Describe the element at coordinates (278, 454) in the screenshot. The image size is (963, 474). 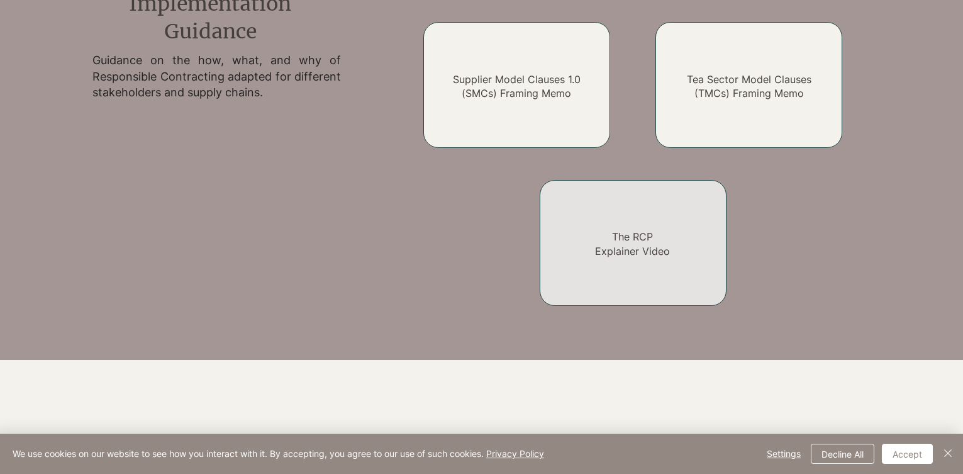
I see `span: We use cookies on our website to see how you interact with it. By accepting, you agree to our use...` at that location.